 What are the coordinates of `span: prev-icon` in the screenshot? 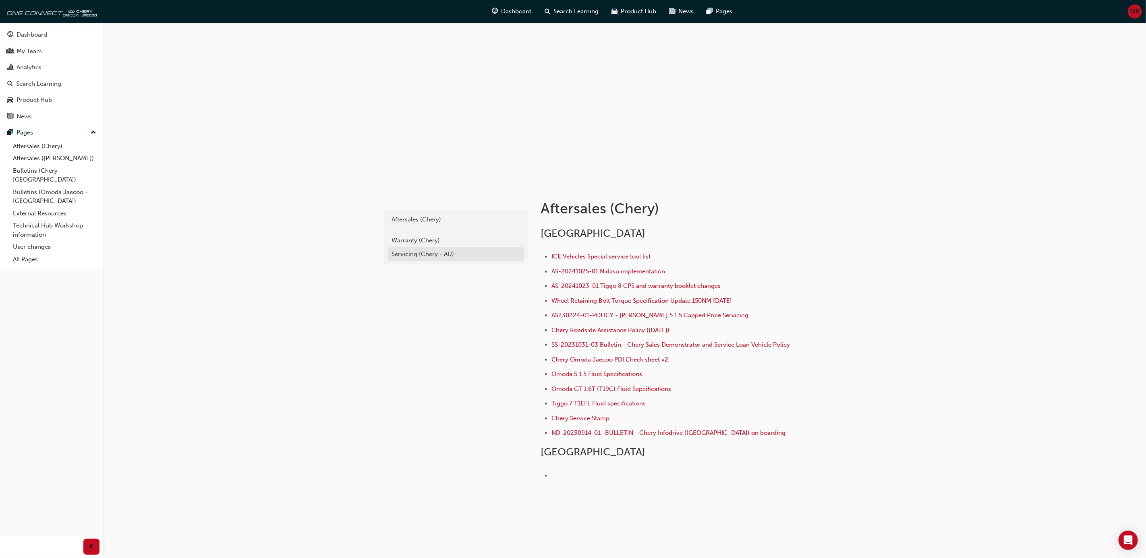 It's located at (91, 547).